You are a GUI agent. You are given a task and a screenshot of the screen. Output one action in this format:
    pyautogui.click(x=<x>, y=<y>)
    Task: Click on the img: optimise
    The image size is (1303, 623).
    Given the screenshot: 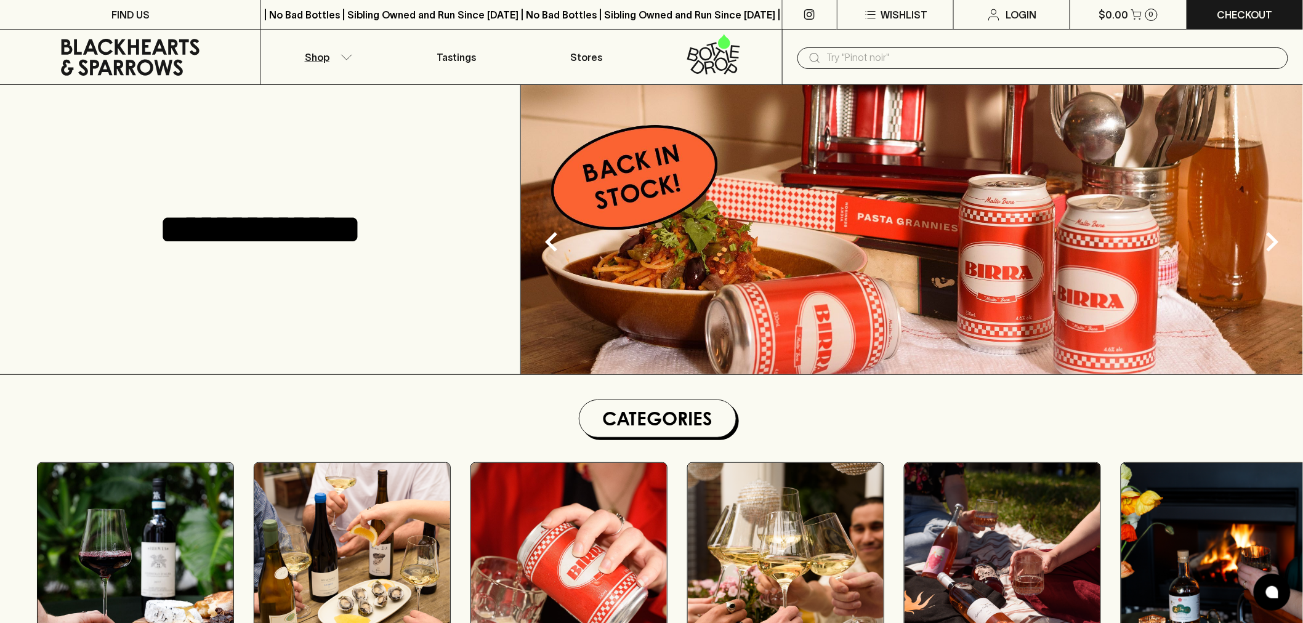 What is the action you would take?
    pyautogui.click(x=912, y=230)
    